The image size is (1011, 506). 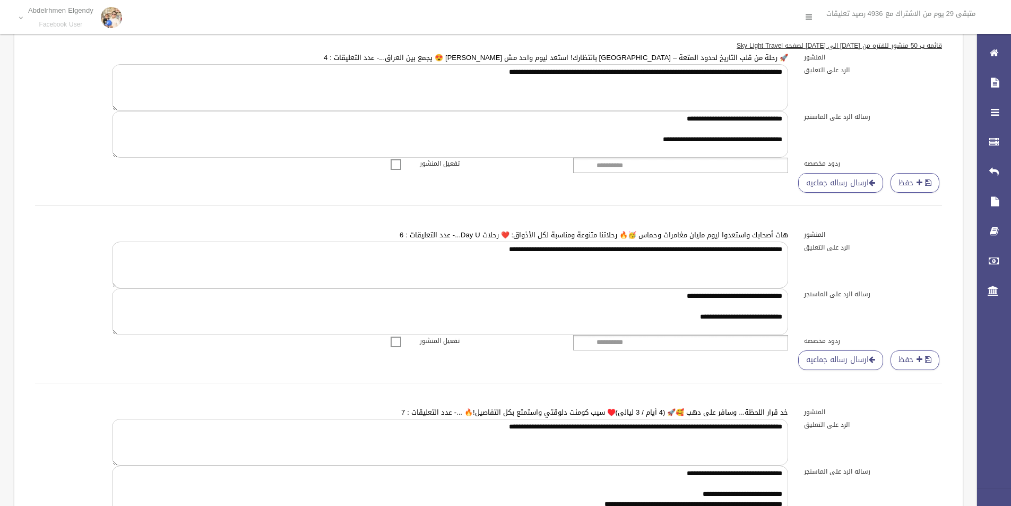 I want to click on a: هات أصحابك واستعدوا ليوم مليان مغامرات وحماس 🥳🔥 رحلاتنا متنوعة ومناسبة لكل الأذواق: ❤️ رحلات Day ..., so click(x=594, y=235).